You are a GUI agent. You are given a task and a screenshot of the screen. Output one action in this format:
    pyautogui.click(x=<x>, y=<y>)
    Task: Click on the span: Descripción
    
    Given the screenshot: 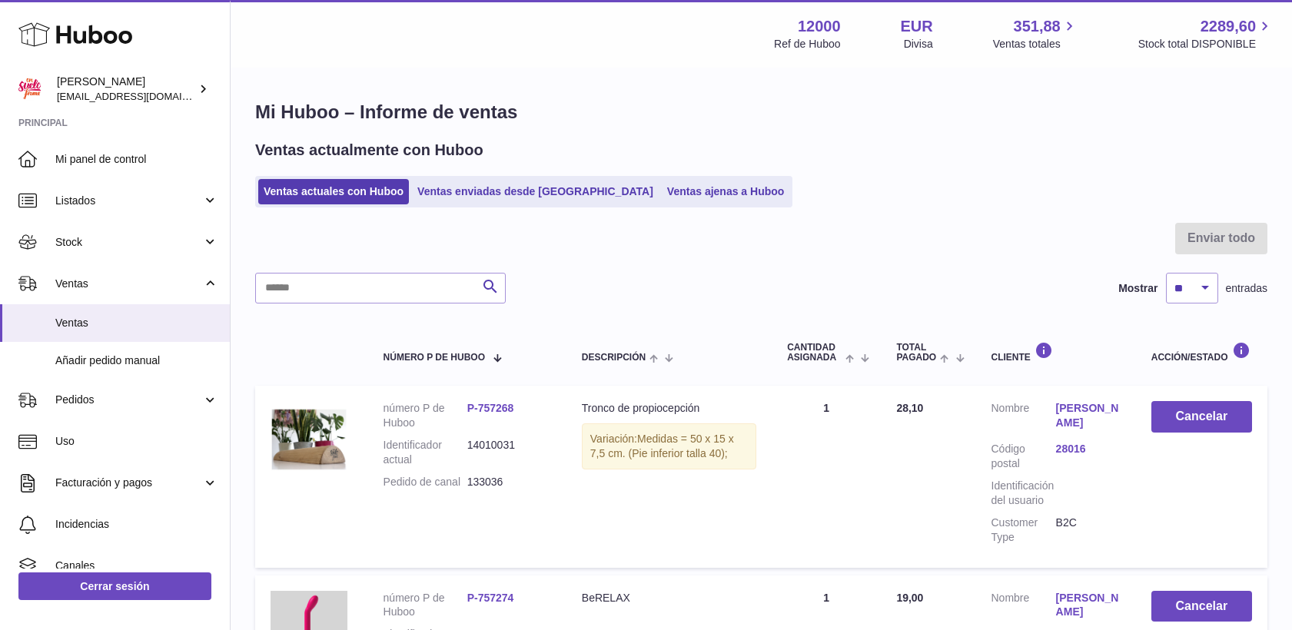 What is the action you would take?
    pyautogui.click(x=613, y=357)
    